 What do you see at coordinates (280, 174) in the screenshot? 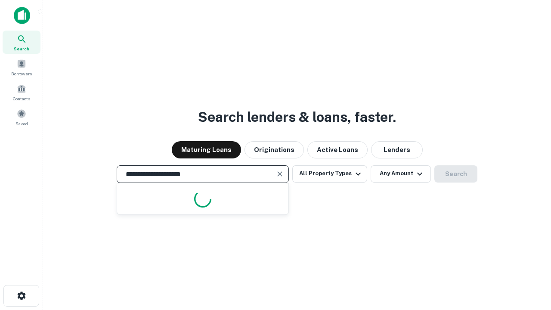
I see `button: Clear` at bounding box center [280, 174].